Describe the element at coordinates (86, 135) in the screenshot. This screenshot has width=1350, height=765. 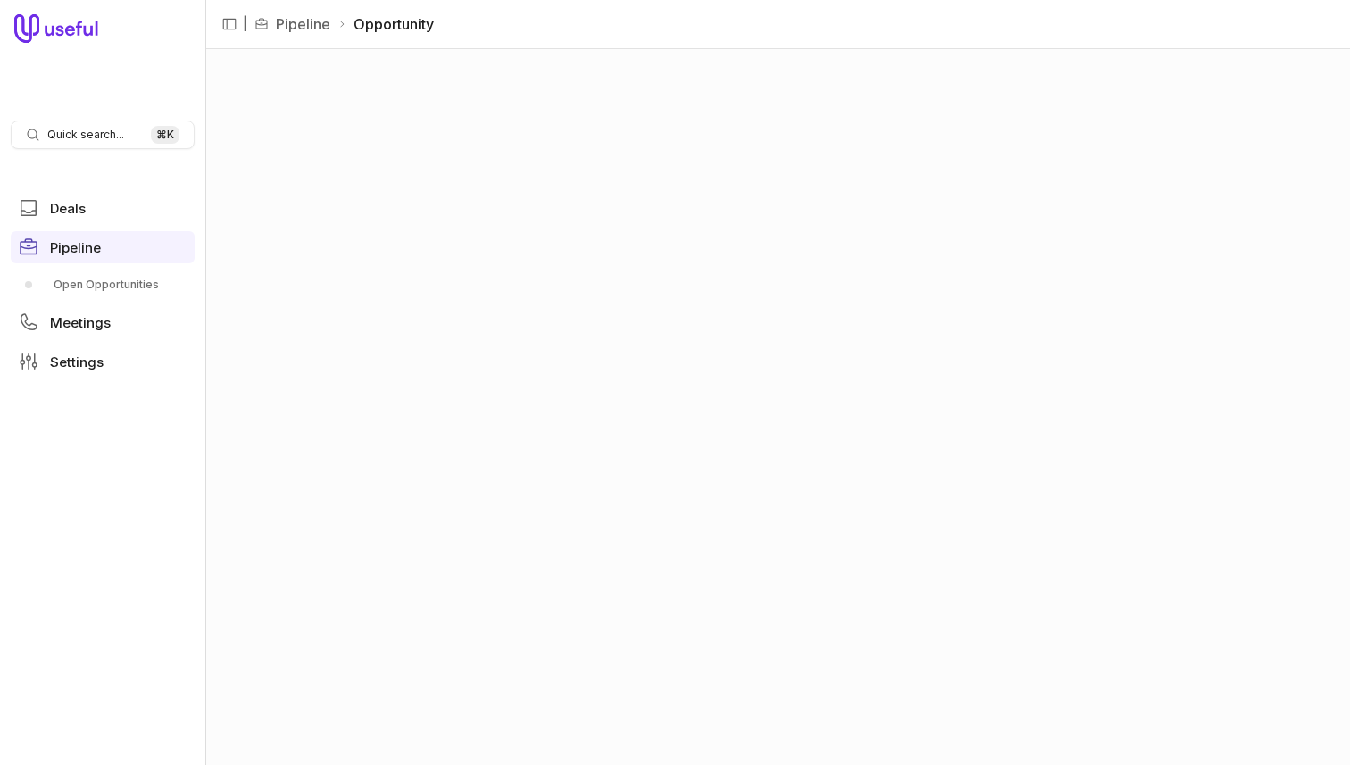
I see `span: Quick search...` at that location.